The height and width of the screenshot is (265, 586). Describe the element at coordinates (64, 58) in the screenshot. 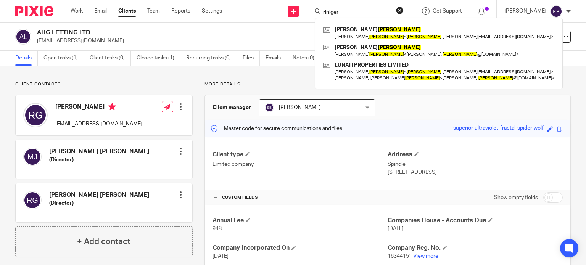

I see `a: Open tasks (1)` at that location.